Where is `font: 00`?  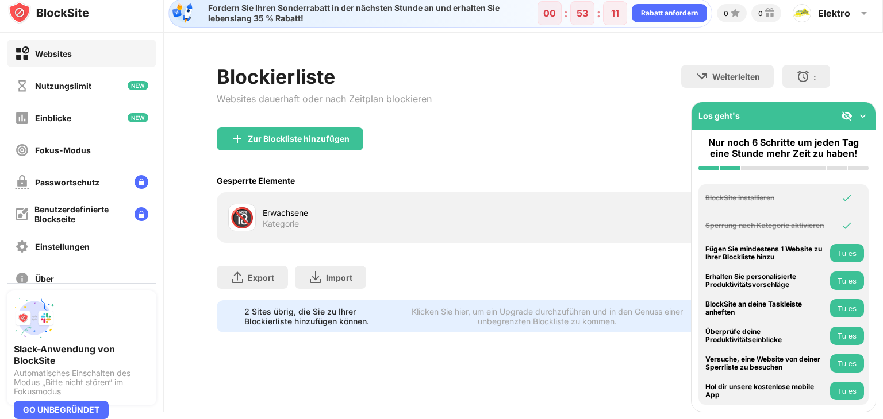
font: 00 is located at coordinates (549, 13).